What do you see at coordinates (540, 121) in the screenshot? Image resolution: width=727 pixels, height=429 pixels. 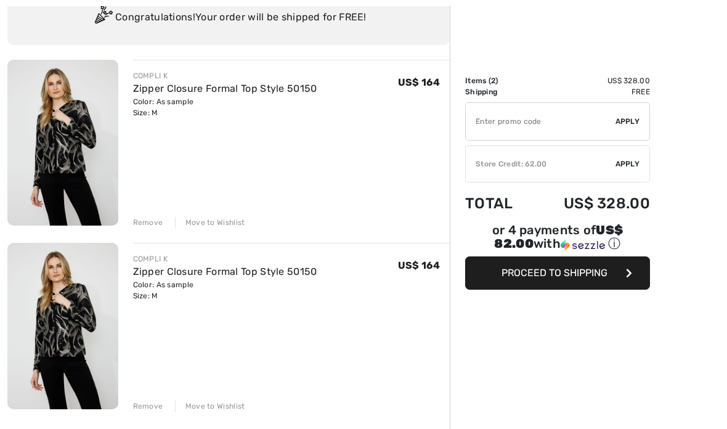 I see `input: Promo code` at bounding box center [540, 121].